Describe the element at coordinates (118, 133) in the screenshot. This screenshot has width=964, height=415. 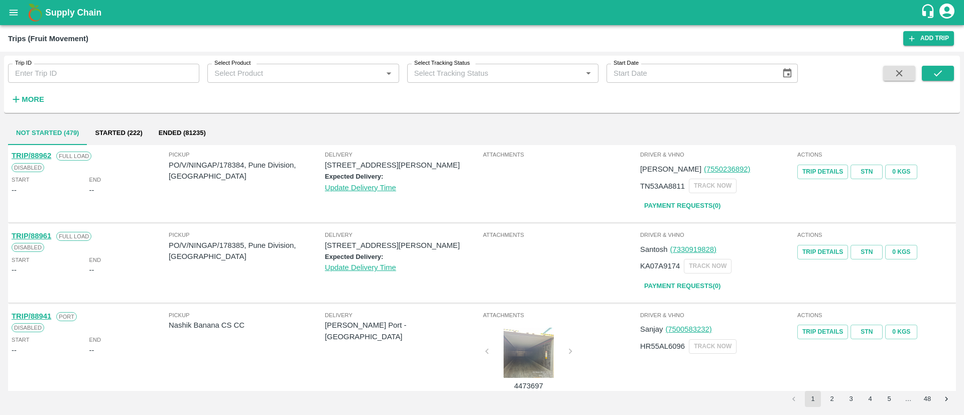
I see `button: Started (222)` at that location.